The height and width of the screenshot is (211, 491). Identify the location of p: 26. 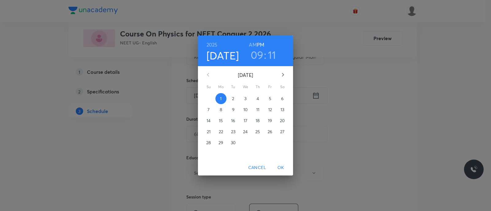
(270, 132).